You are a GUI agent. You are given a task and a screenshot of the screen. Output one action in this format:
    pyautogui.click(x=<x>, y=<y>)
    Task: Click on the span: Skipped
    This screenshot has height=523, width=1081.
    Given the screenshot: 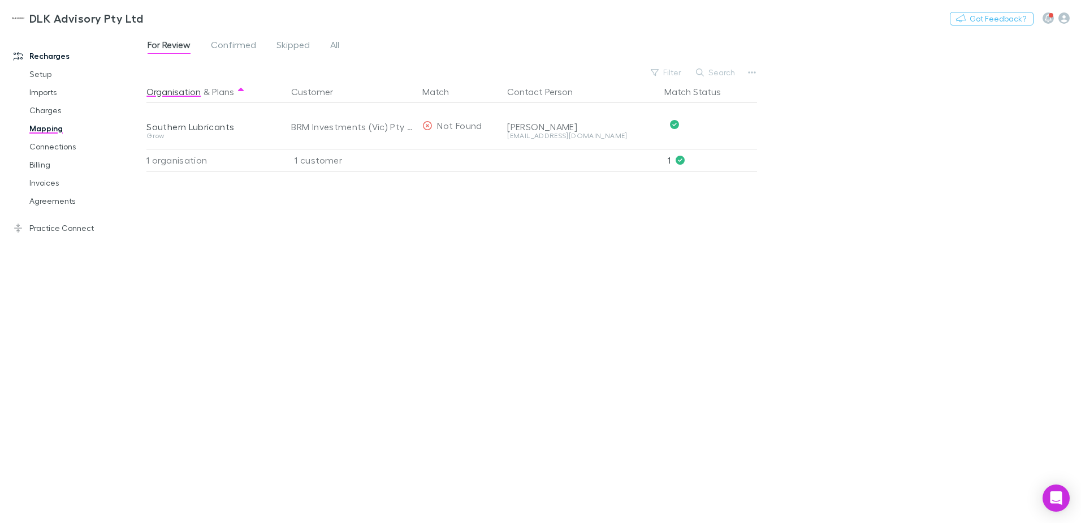 What is the action you would take?
    pyautogui.click(x=293, y=46)
    